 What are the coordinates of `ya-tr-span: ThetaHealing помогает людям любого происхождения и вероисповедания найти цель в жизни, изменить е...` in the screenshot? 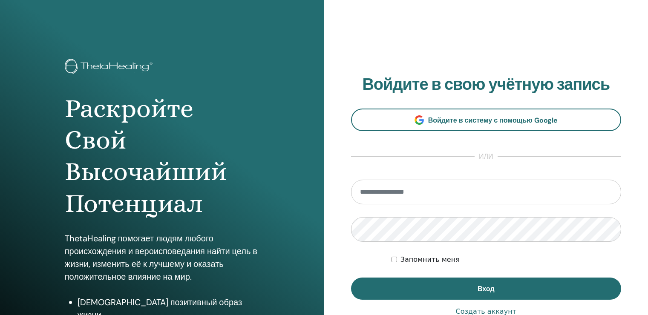 It's located at (161, 258).